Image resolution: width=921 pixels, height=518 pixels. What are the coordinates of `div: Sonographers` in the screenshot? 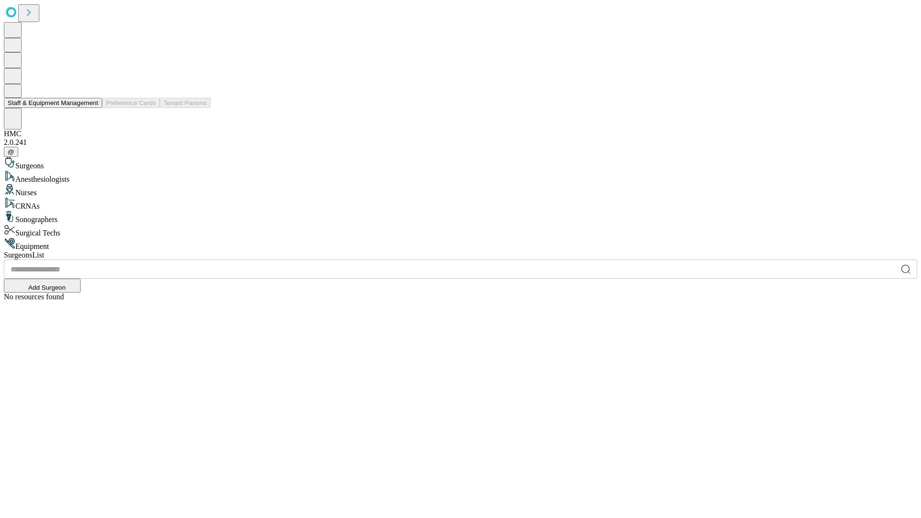 It's located at (460, 217).